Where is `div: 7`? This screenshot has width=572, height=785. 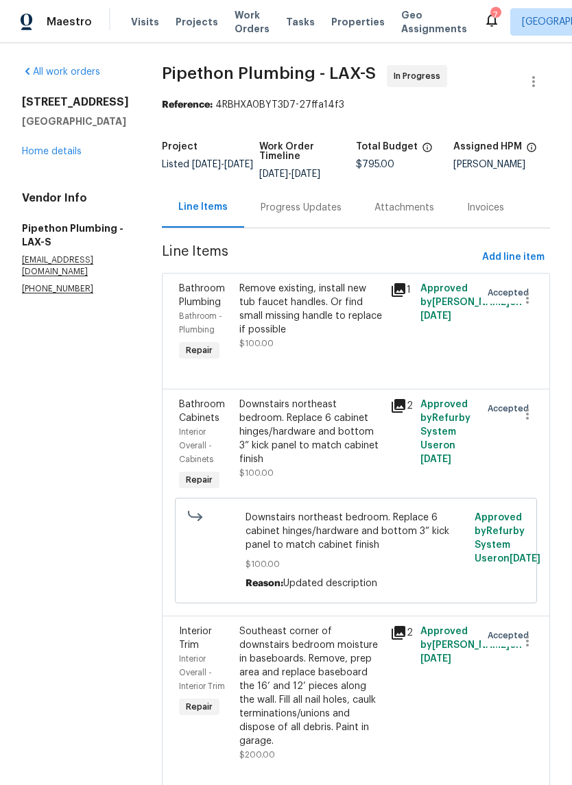 div: 7 is located at coordinates (495, 15).